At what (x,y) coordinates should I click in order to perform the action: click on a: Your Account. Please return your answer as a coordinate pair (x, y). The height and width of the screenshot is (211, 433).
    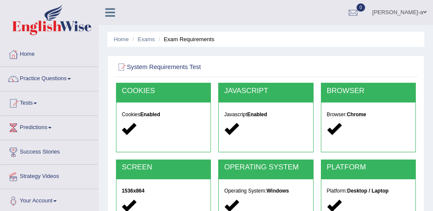
    Looking at the image, I should click on (49, 200).